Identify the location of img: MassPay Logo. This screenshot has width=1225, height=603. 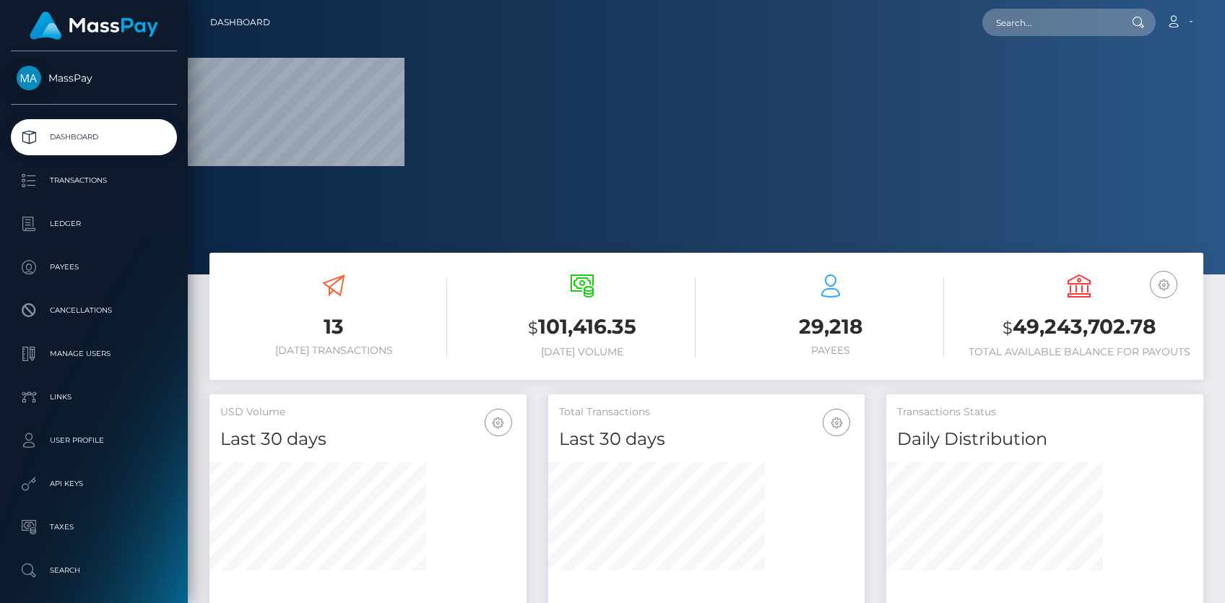
(94, 25).